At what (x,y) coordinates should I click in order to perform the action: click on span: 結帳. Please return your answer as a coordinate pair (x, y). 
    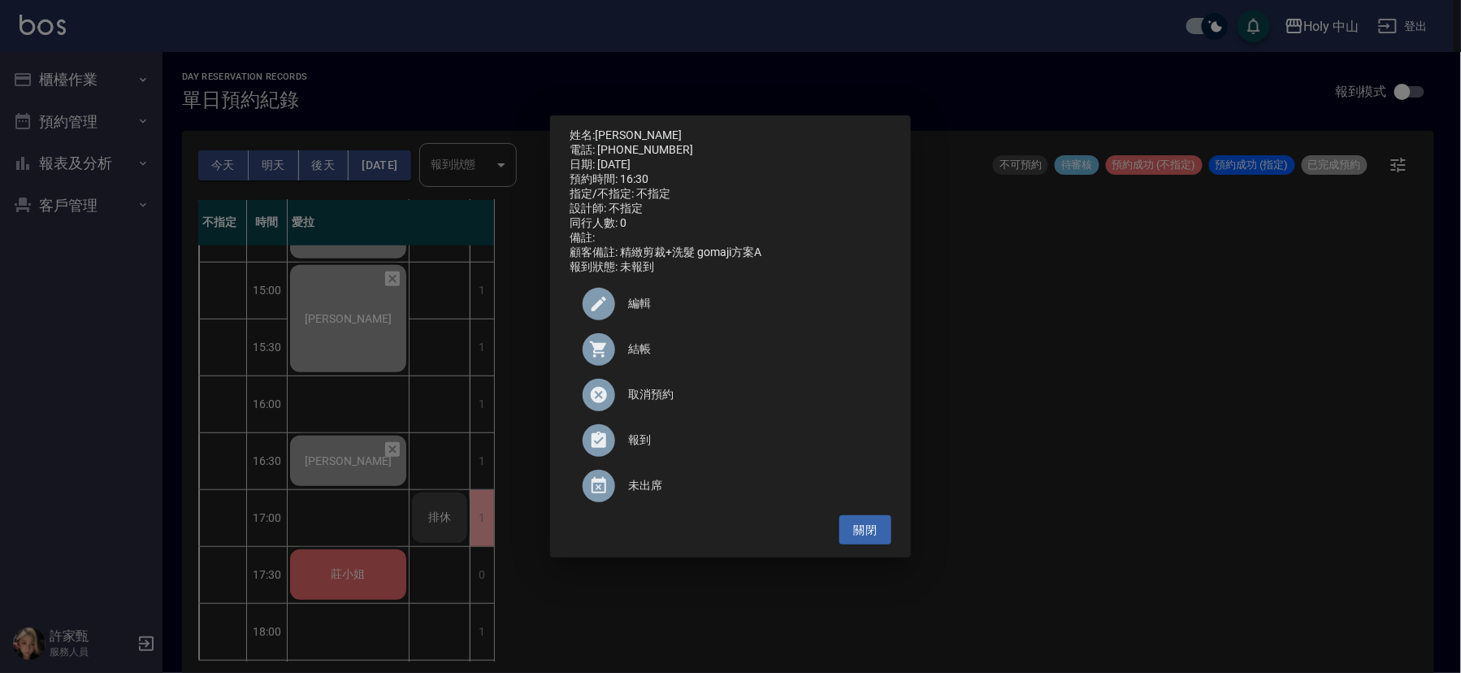
    Looking at the image, I should click on (753, 349).